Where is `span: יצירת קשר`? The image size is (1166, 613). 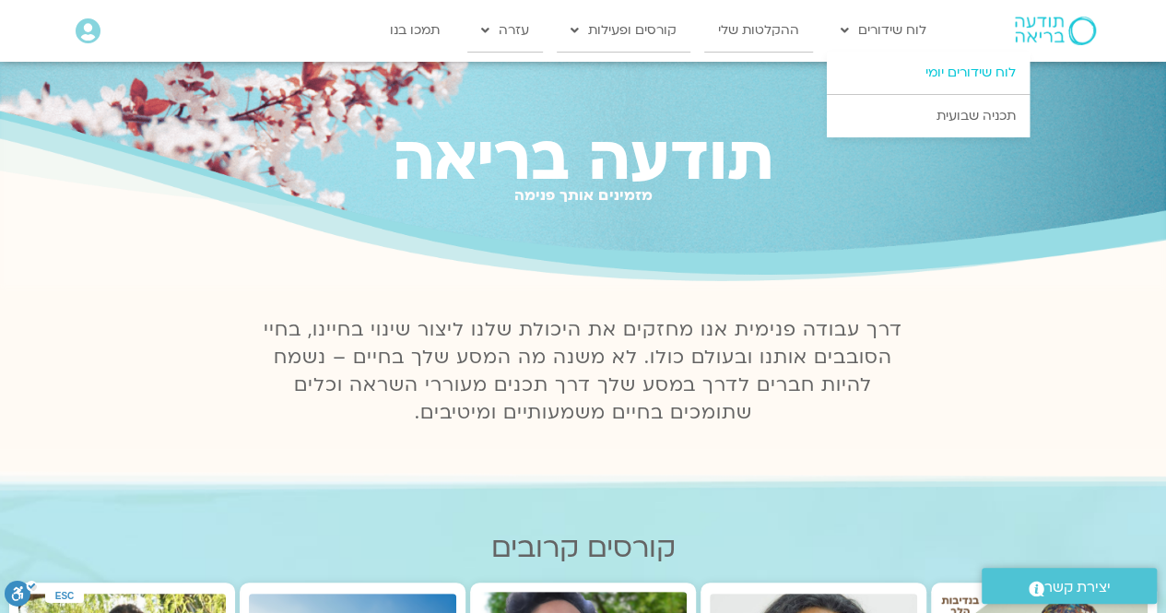
span: יצירת קשר is located at coordinates (1078, 587).